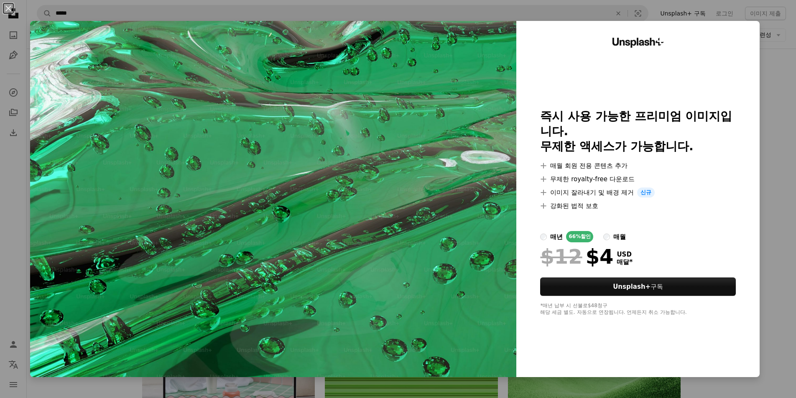 Image resolution: width=796 pixels, height=398 pixels. I want to click on div: $4, so click(577, 256).